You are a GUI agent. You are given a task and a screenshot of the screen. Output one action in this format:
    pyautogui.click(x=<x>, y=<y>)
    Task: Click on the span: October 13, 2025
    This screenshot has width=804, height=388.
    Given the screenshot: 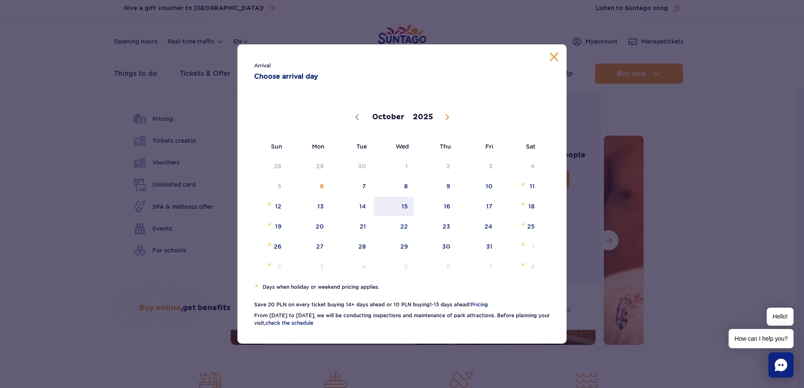 What is the action you would take?
    pyautogui.click(x=309, y=206)
    